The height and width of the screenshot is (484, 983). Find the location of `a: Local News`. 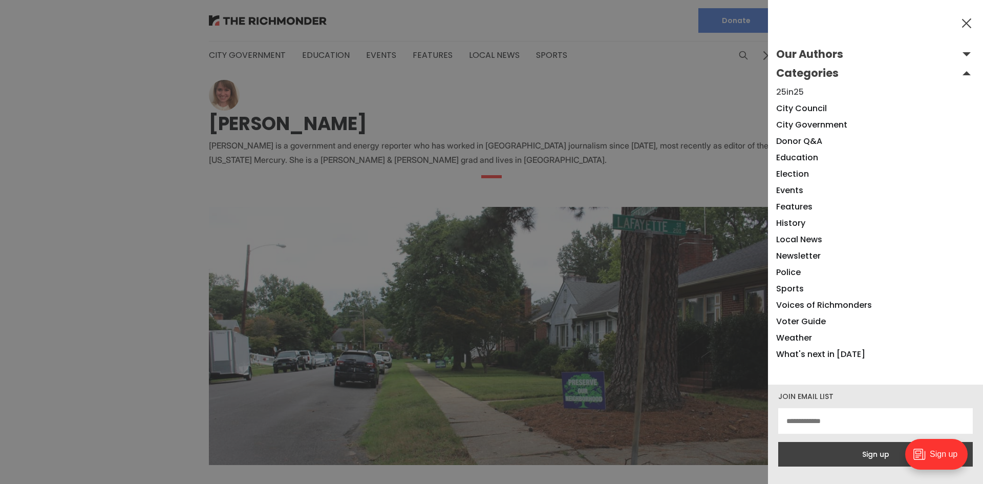

a: Local News is located at coordinates (799, 239).